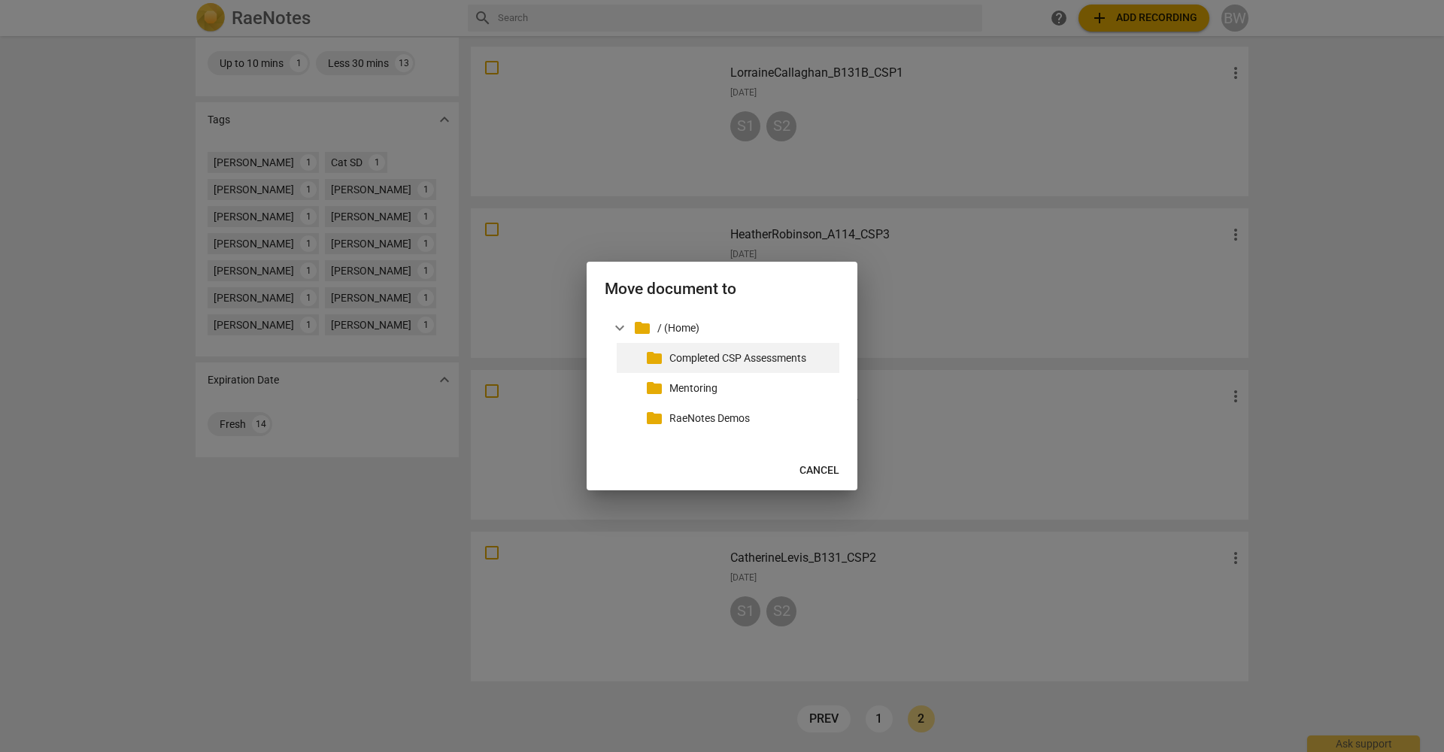  Describe the element at coordinates (751, 418) in the screenshot. I see `p: RaeNotes Demos` at that location.